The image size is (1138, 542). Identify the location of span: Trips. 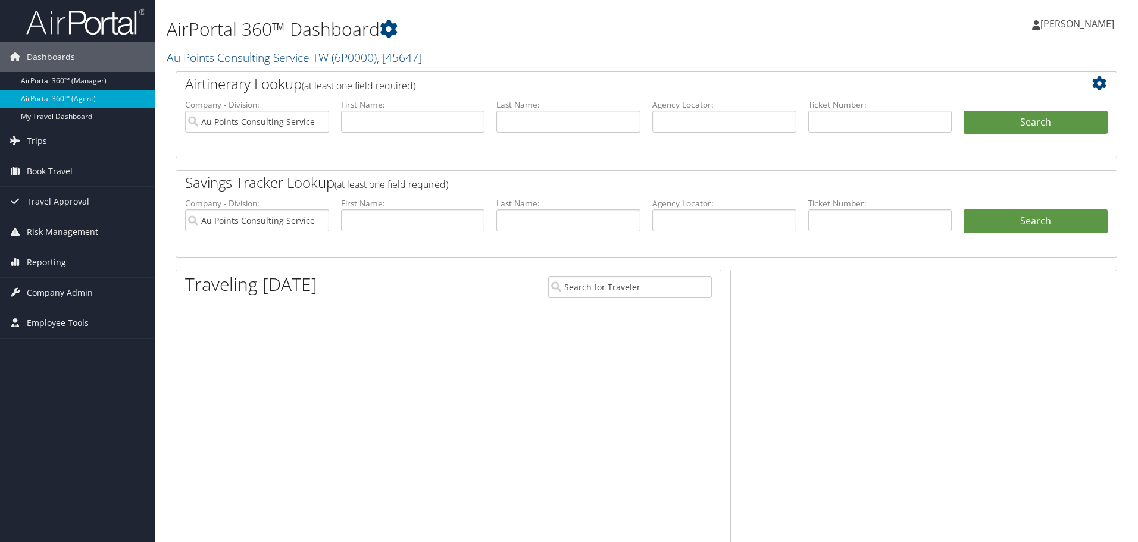
(37, 141).